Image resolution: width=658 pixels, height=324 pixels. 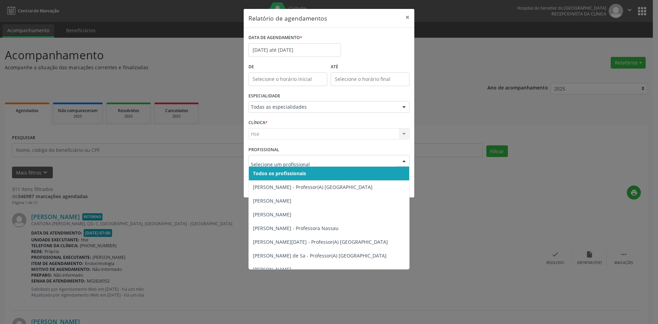 What do you see at coordinates (264, 96) in the screenshot?
I see `label: ESPECIALIDADE` at bounding box center [264, 96].